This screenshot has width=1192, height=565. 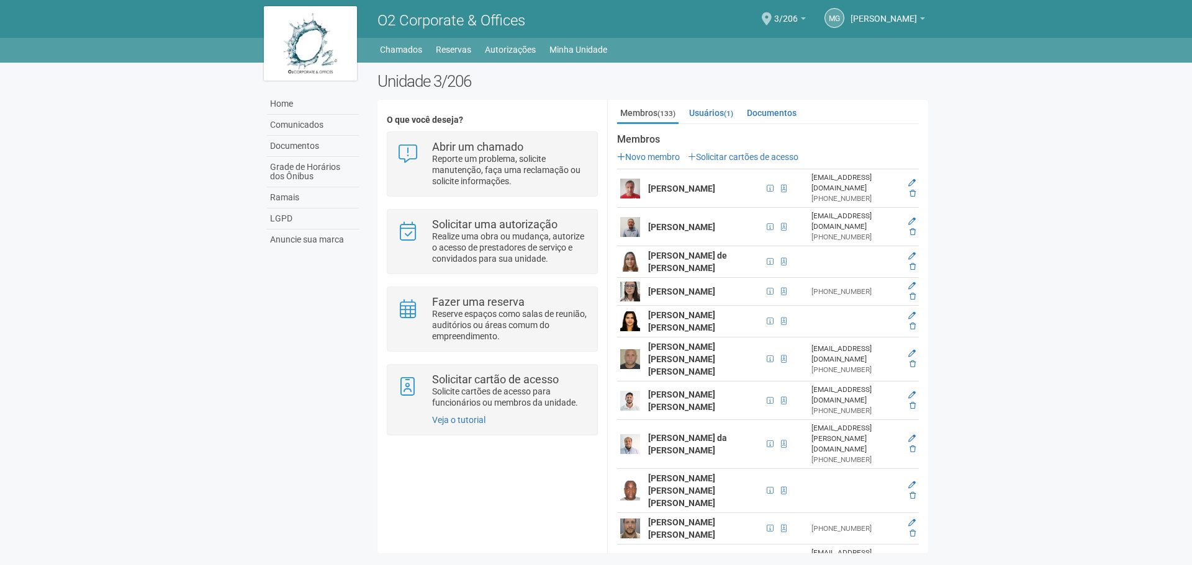 What do you see at coordinates (768, 140) in the screenshot?
I see `strong: Membros` at bounding box center [768, 140].